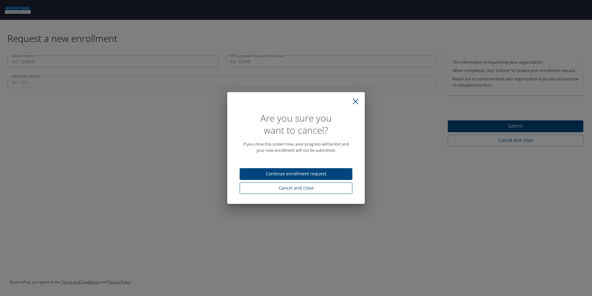  I want to click on p: If you close this screen now, your progress will be lost and your new enrollment will not be subm..., so click(296, 147).